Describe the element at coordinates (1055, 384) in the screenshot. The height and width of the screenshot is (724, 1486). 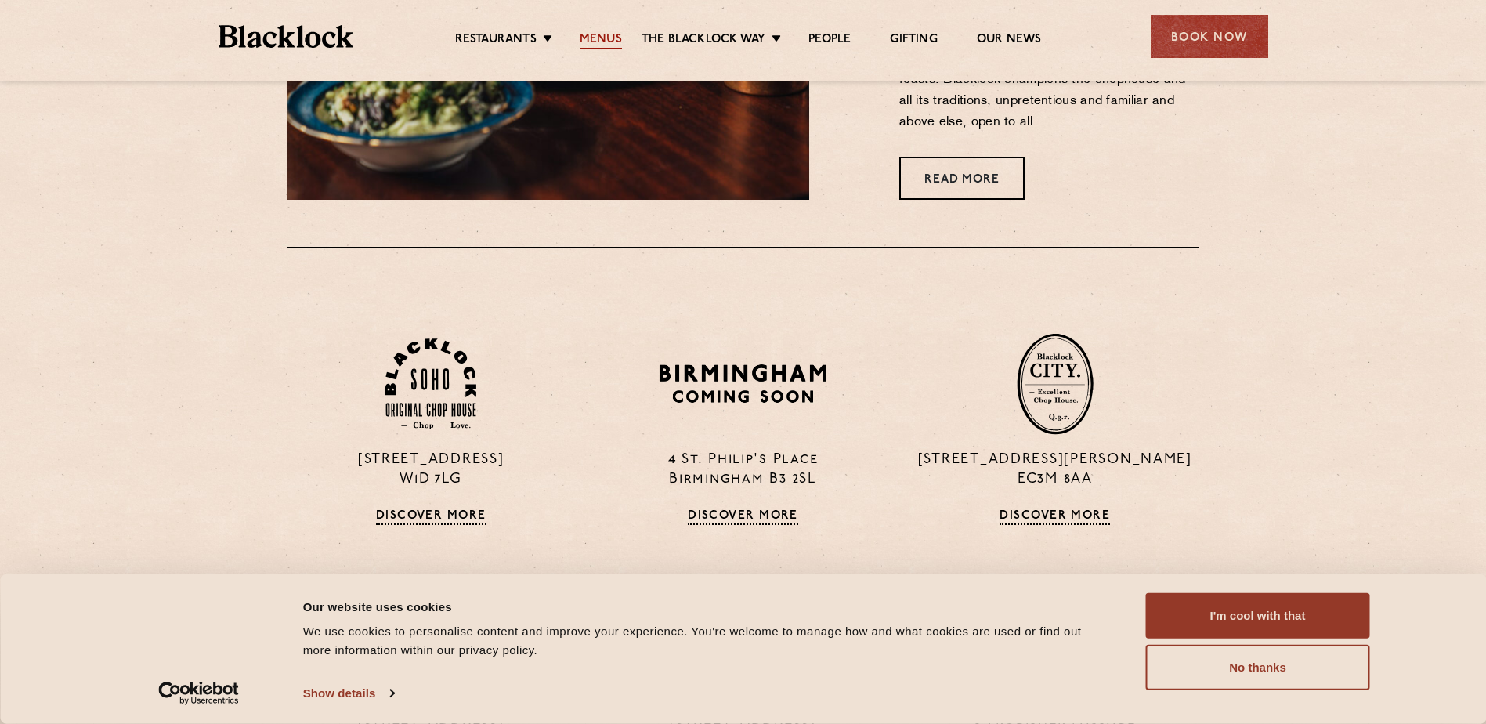
I see `img: City-stamp-default.svg` at that location.